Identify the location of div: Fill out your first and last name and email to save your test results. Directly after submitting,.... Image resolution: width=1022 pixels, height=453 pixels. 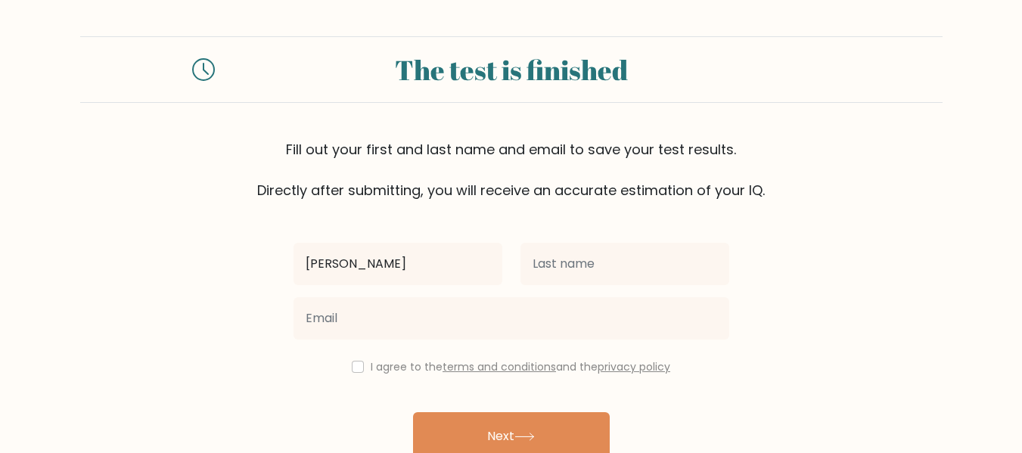
(511, 169).